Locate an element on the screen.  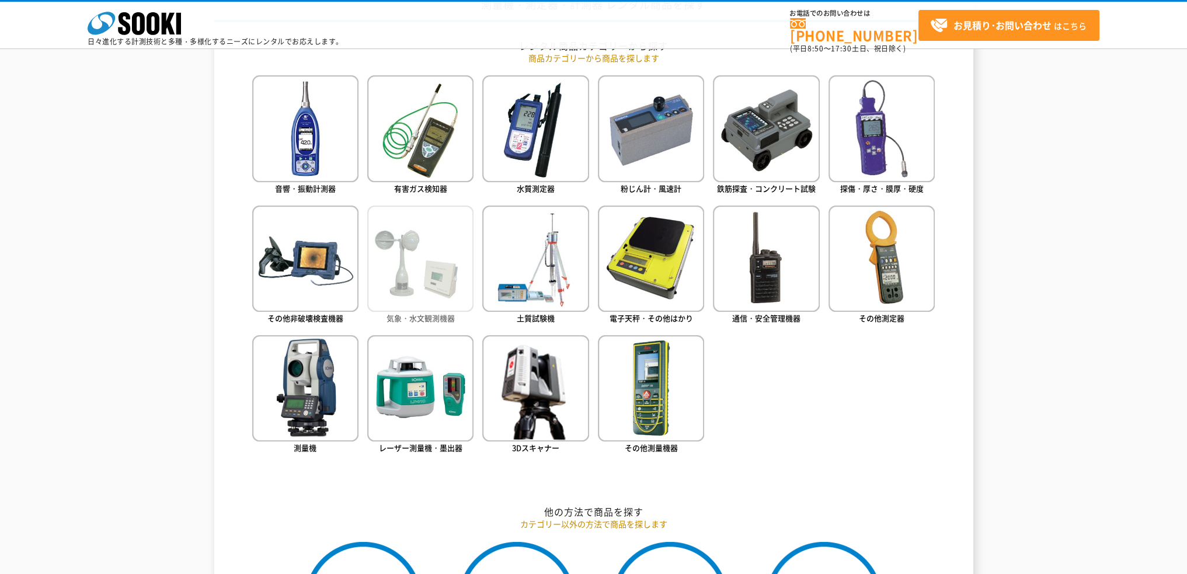
img: 鉄筋探査・コンクリート試験 is located at coordinates (766, 128).